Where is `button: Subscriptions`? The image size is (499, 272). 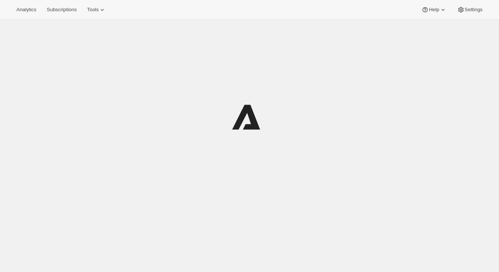 button: Subscriptions is located at coordinates (62, 10).